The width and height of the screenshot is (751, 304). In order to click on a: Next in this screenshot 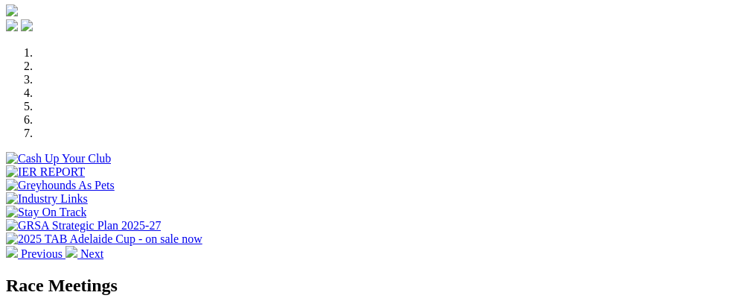, I will do `click(84, 253)`.